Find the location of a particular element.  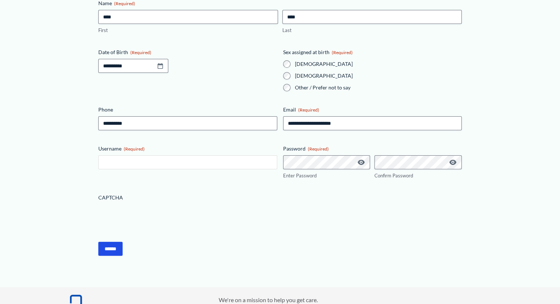

legend: Sex assigned at birth is located at coordinates (318, 52).